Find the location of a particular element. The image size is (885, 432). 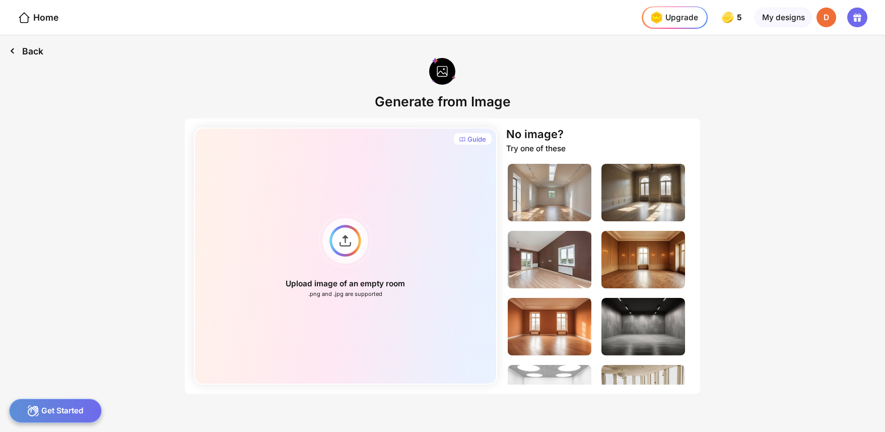

img: emptyLivingRoomImage3.jpg is located at coordinates (550, 259).